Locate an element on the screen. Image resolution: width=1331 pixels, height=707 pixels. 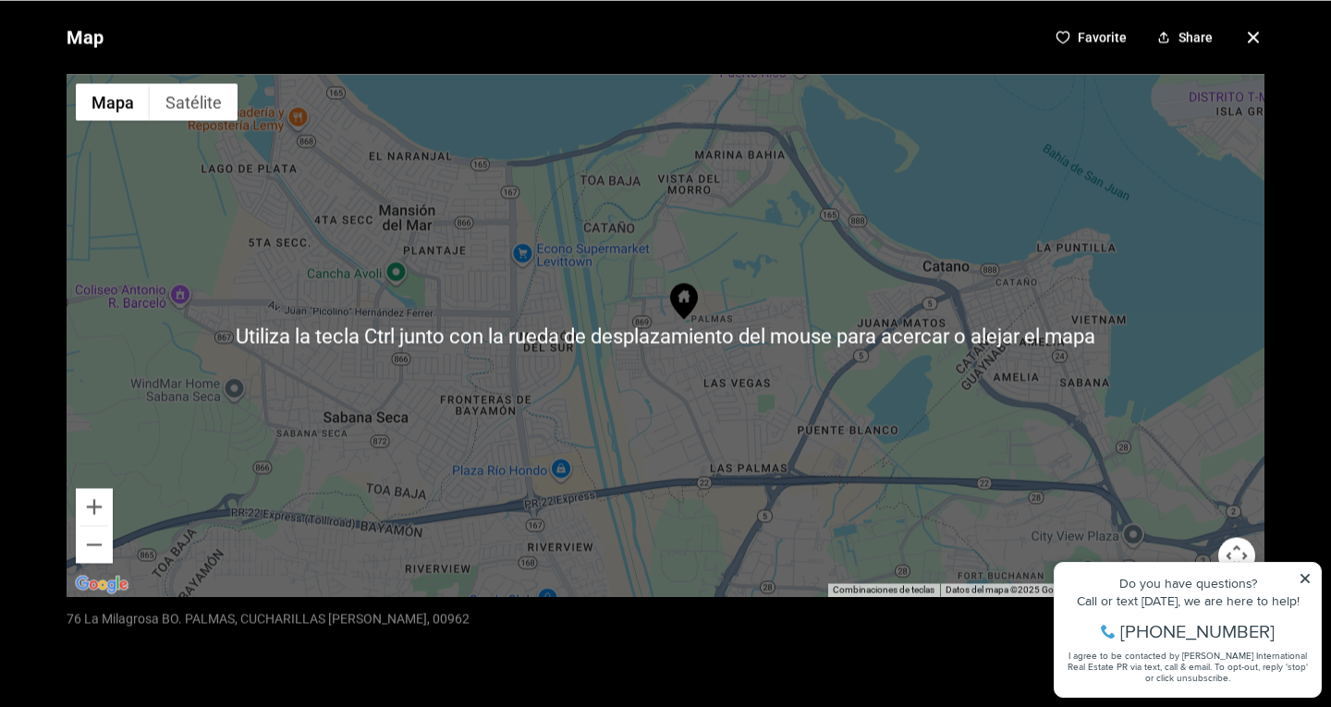
a: Condiciones is located at coordinates (1109, 589).